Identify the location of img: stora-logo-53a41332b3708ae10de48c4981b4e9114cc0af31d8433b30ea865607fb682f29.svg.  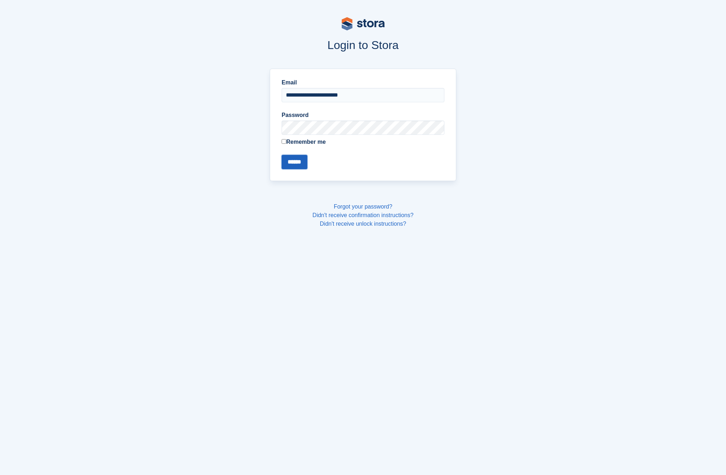
(363, 24).